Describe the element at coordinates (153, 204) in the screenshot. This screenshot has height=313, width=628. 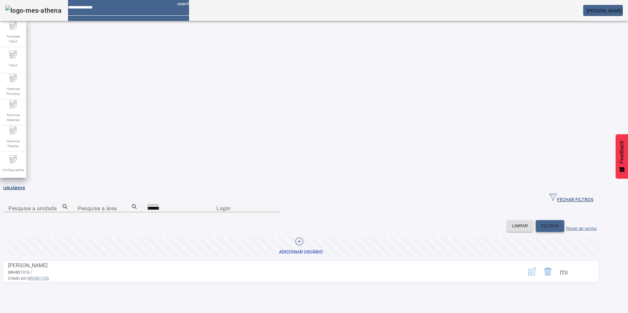
I see `mat-label: Nome` at that location.